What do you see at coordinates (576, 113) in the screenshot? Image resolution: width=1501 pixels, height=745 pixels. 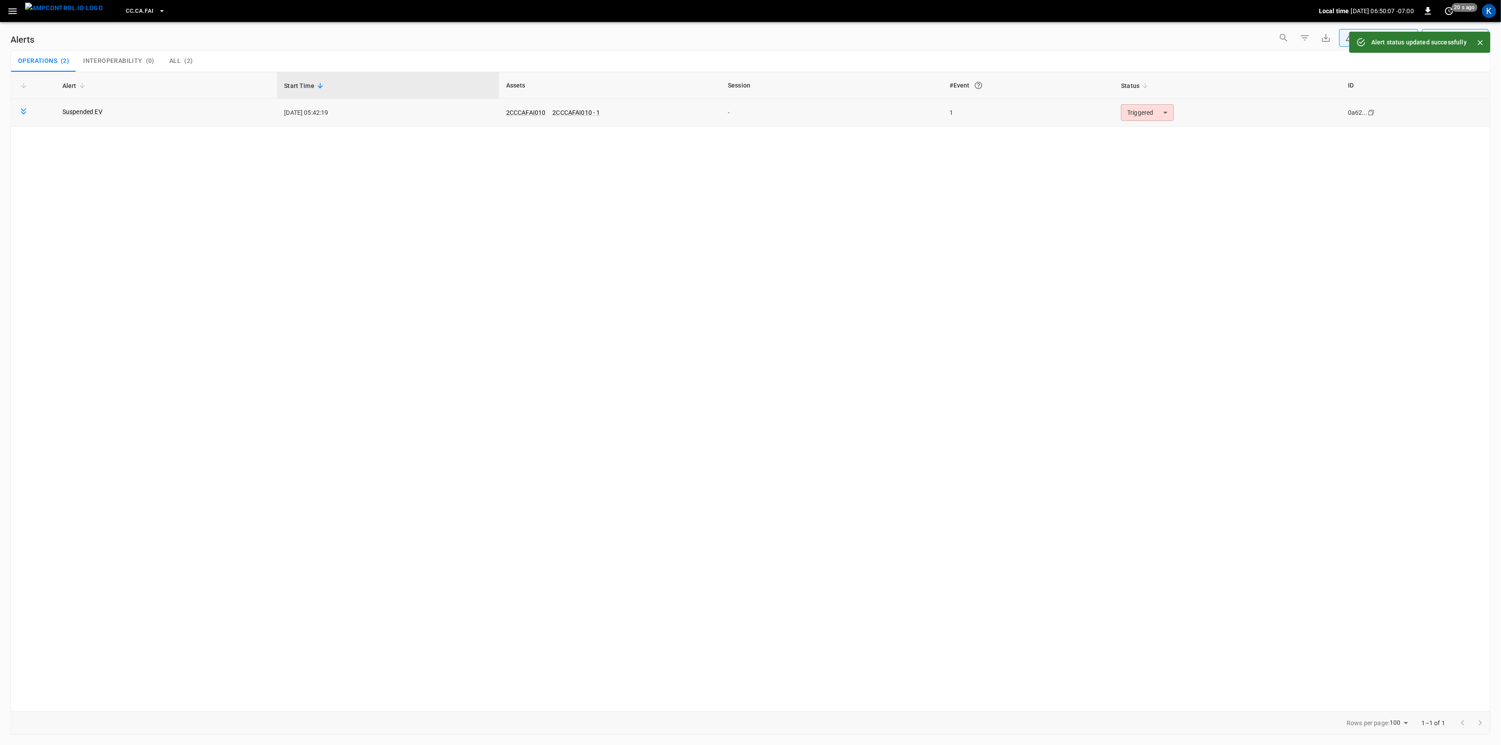 I see `a: 2CCCAFAI010 - 1` at bounding box center [576, 113].